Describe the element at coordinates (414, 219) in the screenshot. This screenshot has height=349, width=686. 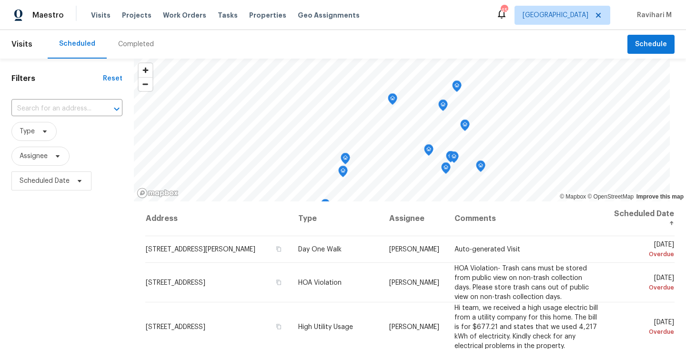
I see `th: Assignee` at that location.